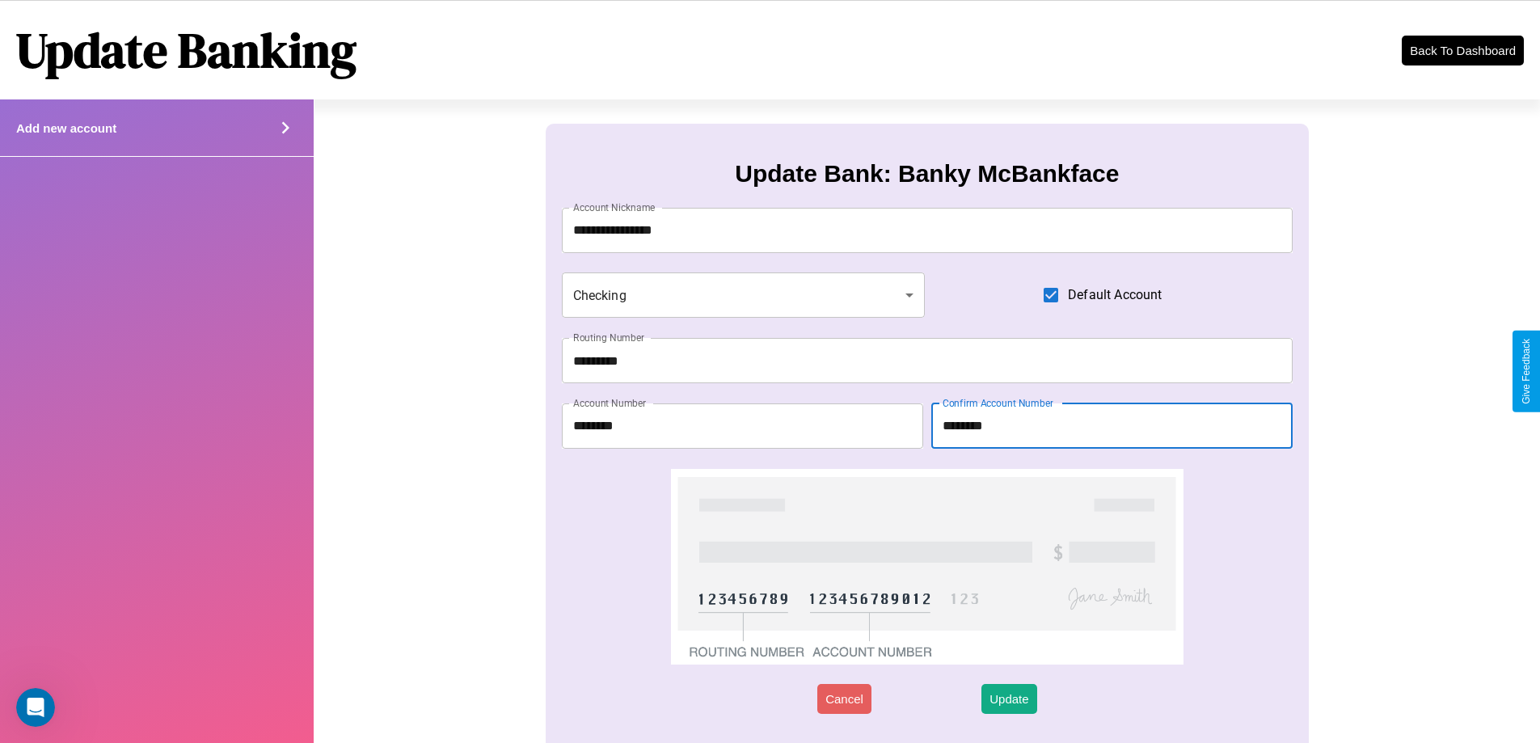 The height and width of the screenshot is (743, 1540). I want to click on div: Checking, so click(744, 295).